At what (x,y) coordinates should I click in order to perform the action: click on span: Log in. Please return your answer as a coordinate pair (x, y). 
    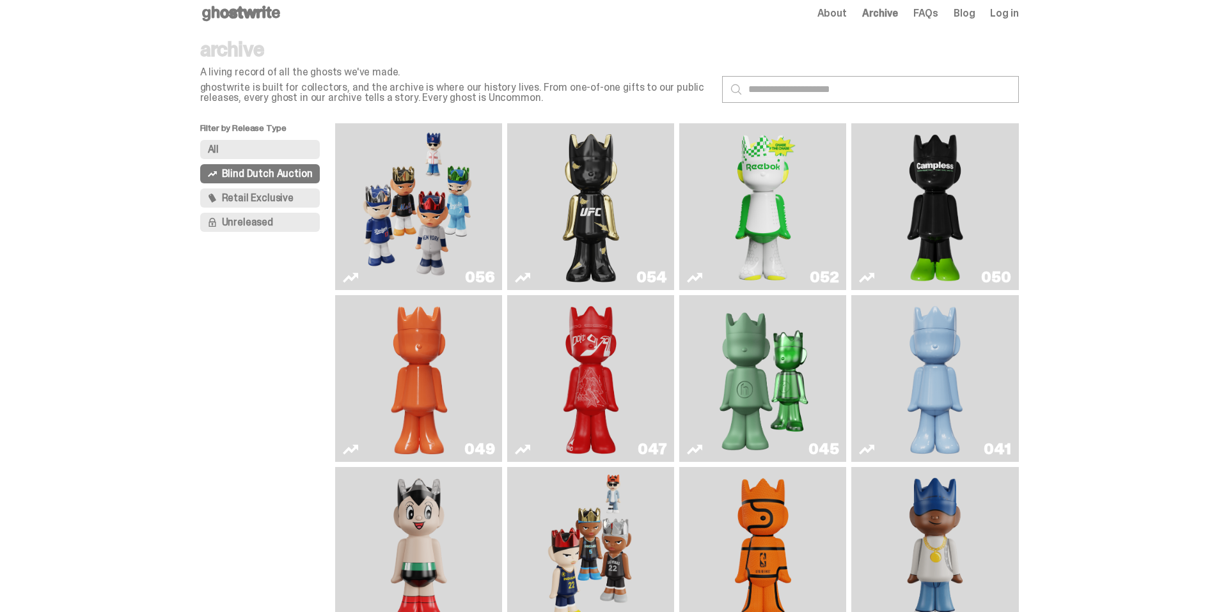
    Looking at the image, I should click on (1004, 13).